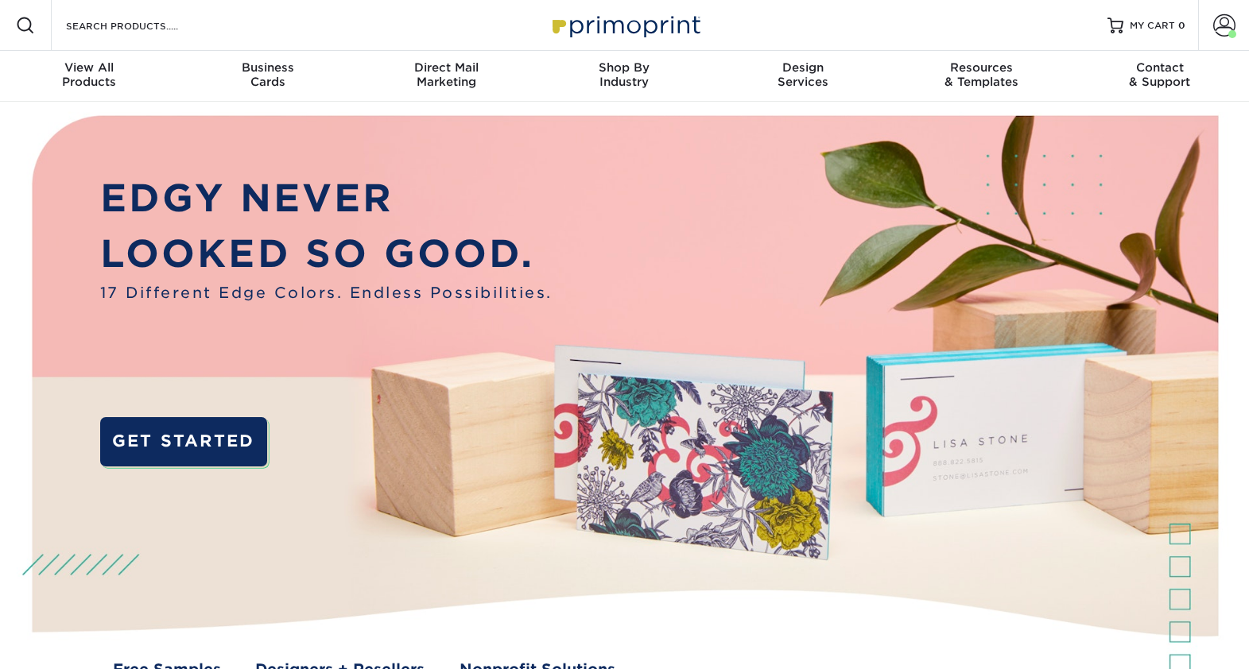 The height and width of the screenshot is (669, 1249). What do you see at coordinates (803, 68) in the screenshot?
I see `span: Design` at bounding box center [803, 68].